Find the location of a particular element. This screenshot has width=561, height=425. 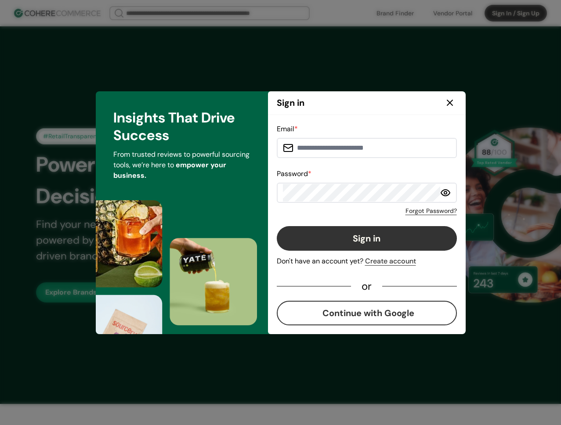

label: Password is located at coordinates (294, 174).